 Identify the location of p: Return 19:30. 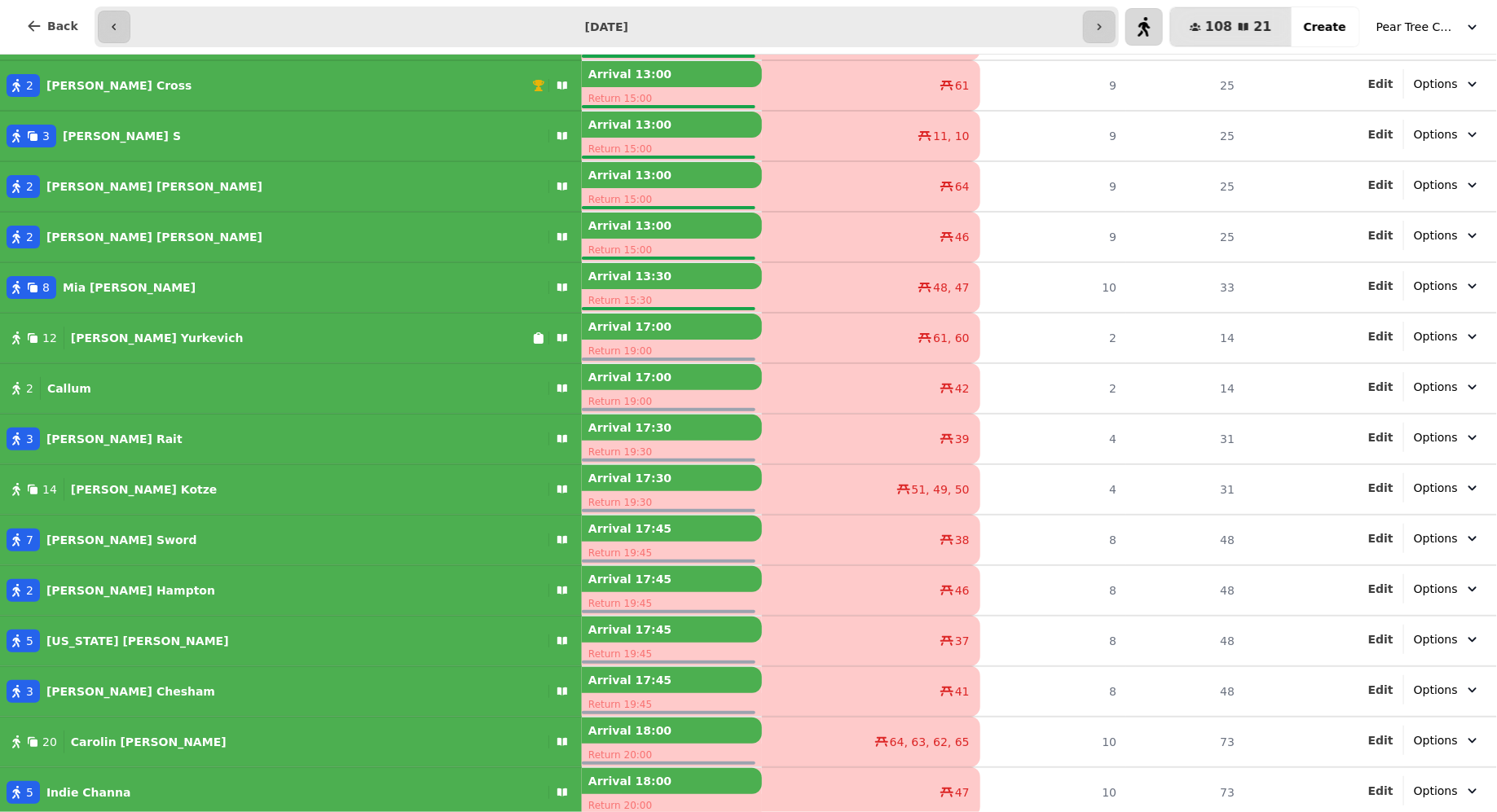
(672, 502).